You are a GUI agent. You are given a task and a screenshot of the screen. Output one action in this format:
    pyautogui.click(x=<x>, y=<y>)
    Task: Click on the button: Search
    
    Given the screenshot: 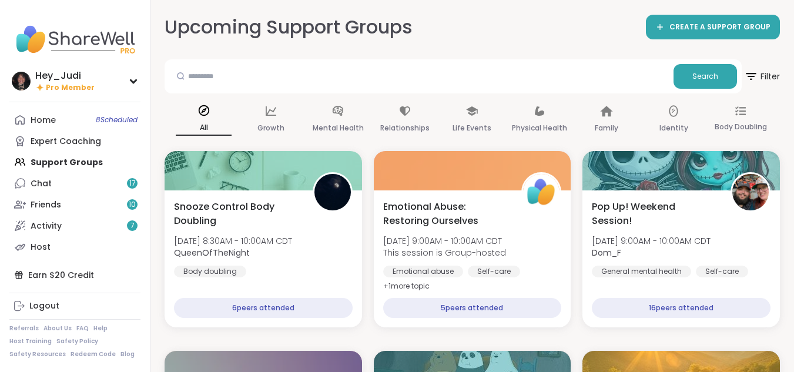 What is the action you would take?
    pyautogui.click(x=705, y=76)
    